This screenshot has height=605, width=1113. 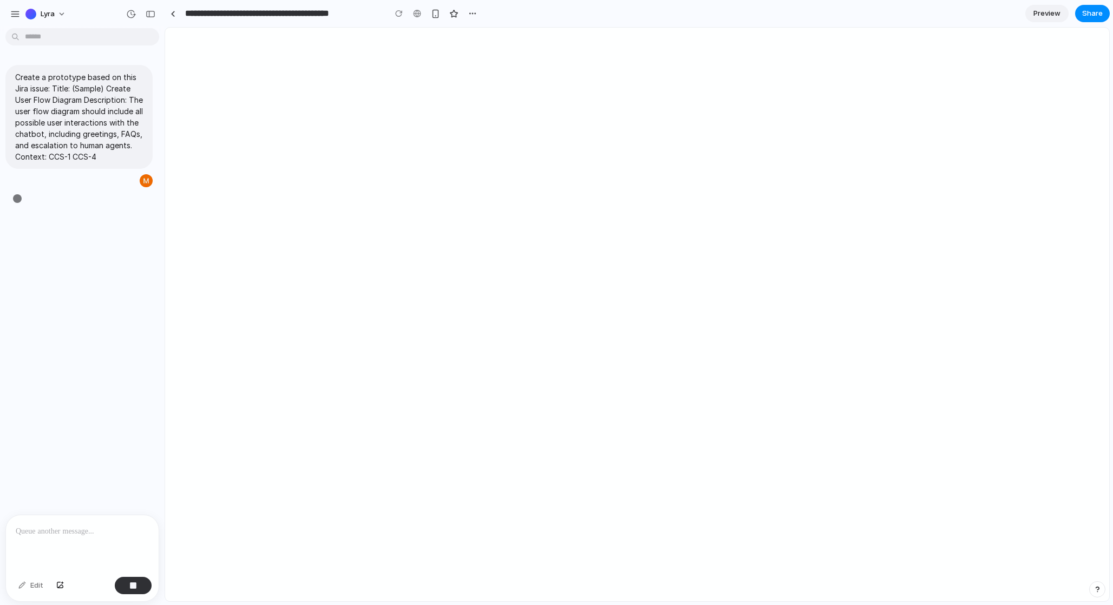 I want to click on span: Lyra, so click(x=48, y=14).